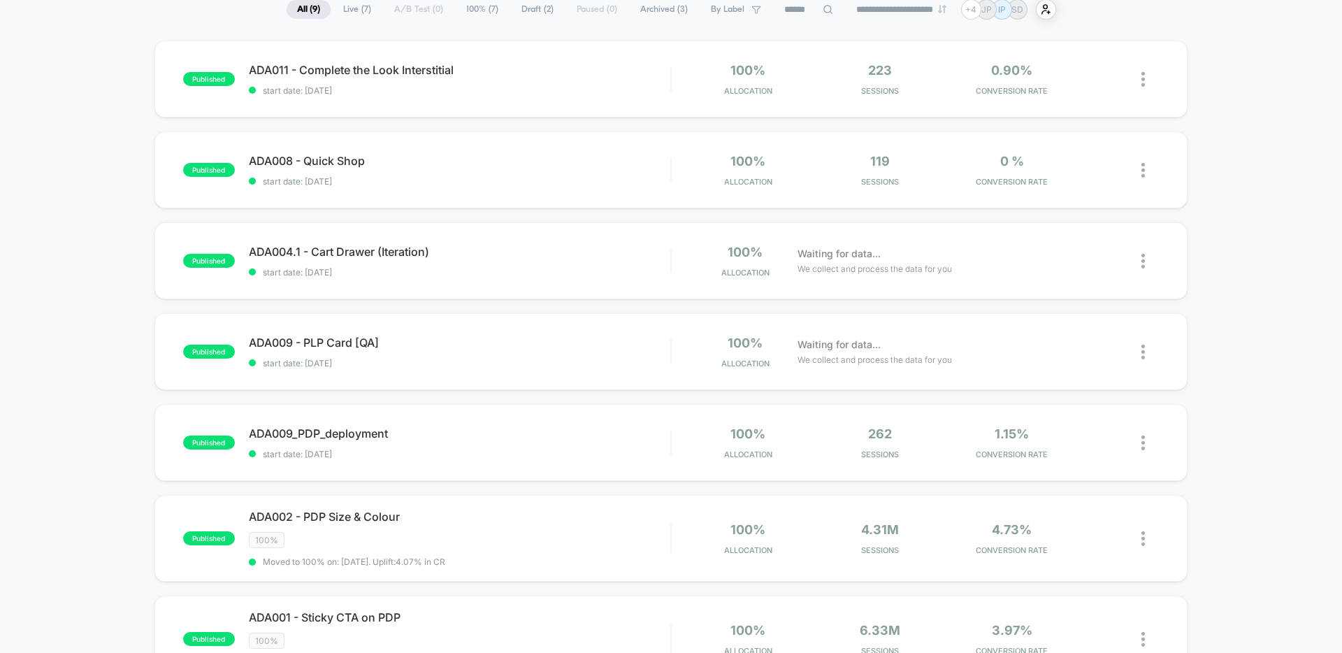 The height and width of the screenshot is (653, 1342). What do you see at coordinates (1002, 9) in the screenshot?
I see `p: IP` at bounding box center [1002, 9].